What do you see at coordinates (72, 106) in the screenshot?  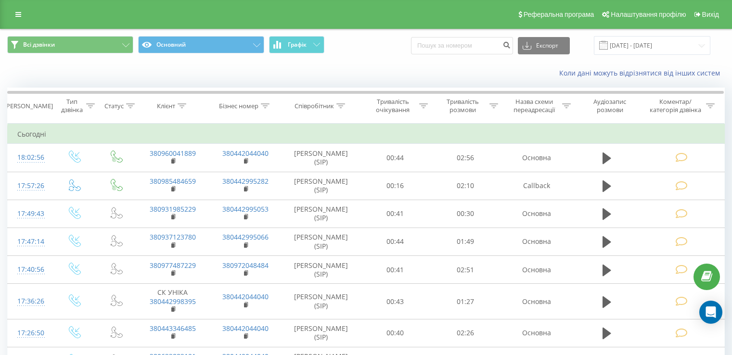 I see `div: Тип дзвінка` at bounding box center [72, 106].